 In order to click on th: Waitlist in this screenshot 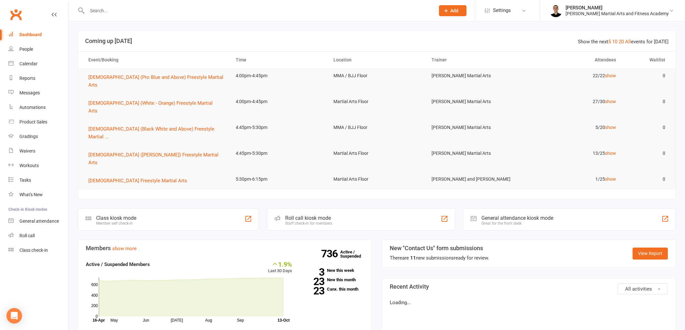, I will do `click(646, 60)`.